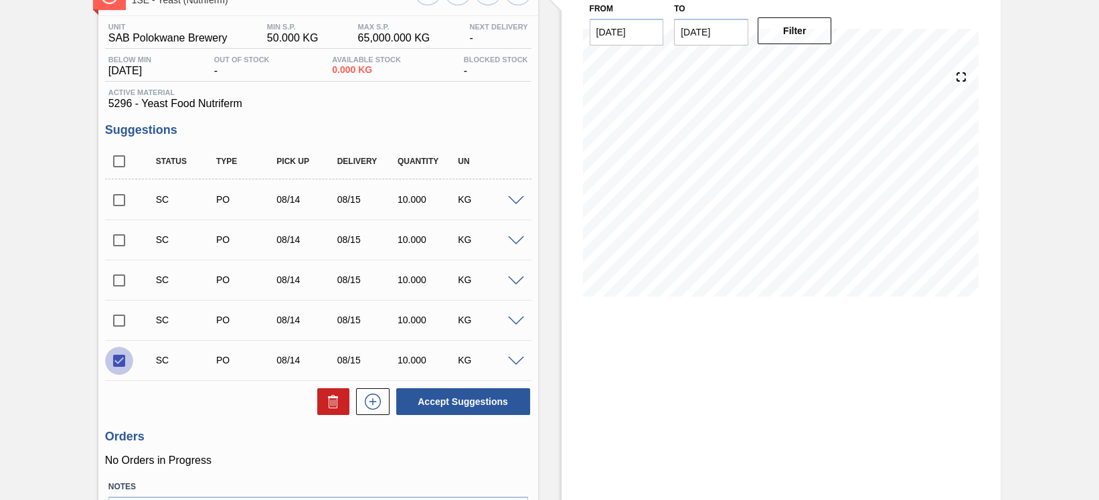 The height and width of the screenshot is (500, 1099). What do you see at coordinates (487, 161) in the screenshot?
I see `div: UN` at bounding box center [487, 161].